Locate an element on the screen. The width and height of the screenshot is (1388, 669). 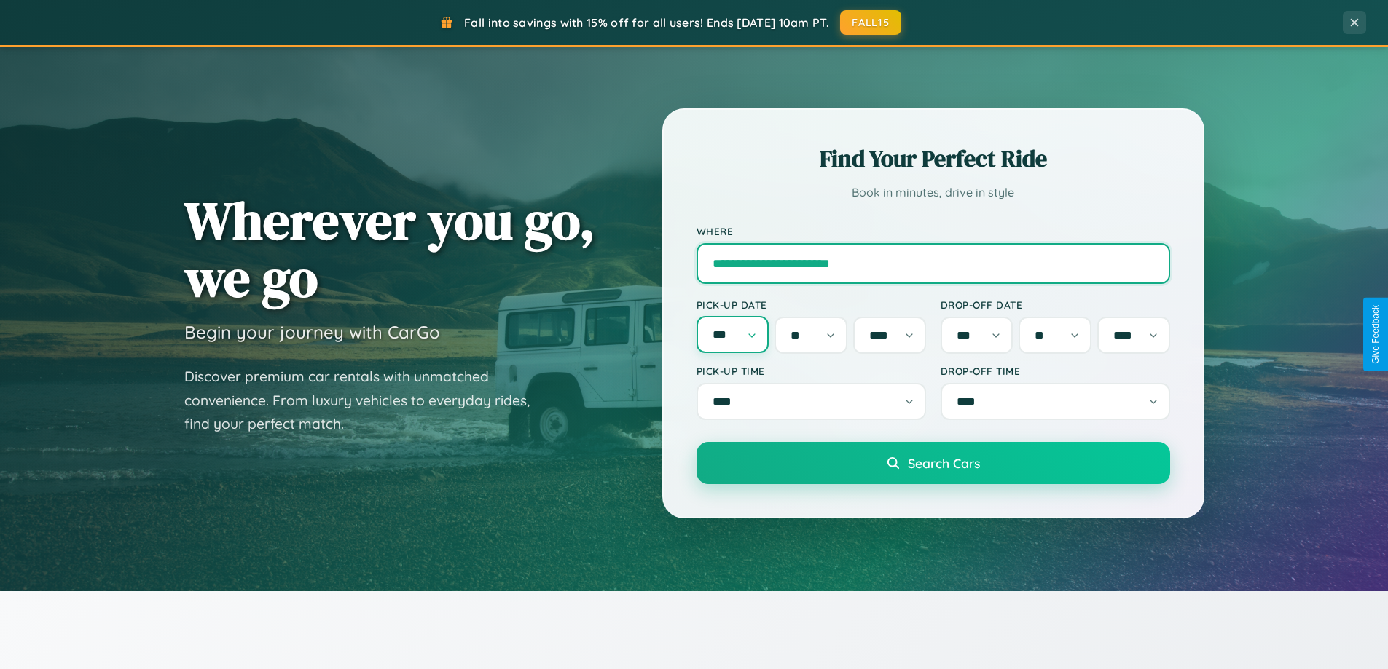
div: Give Feedback is located at coordinates (1375, 334).